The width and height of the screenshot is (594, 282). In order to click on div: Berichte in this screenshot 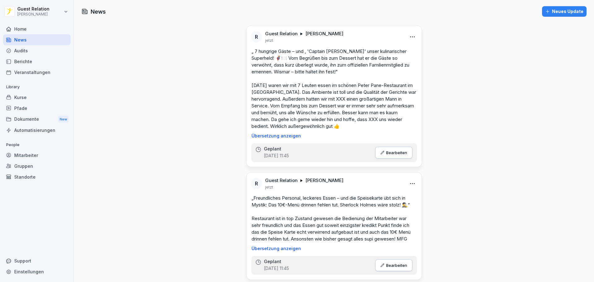, I will do `click(37, 61)`.